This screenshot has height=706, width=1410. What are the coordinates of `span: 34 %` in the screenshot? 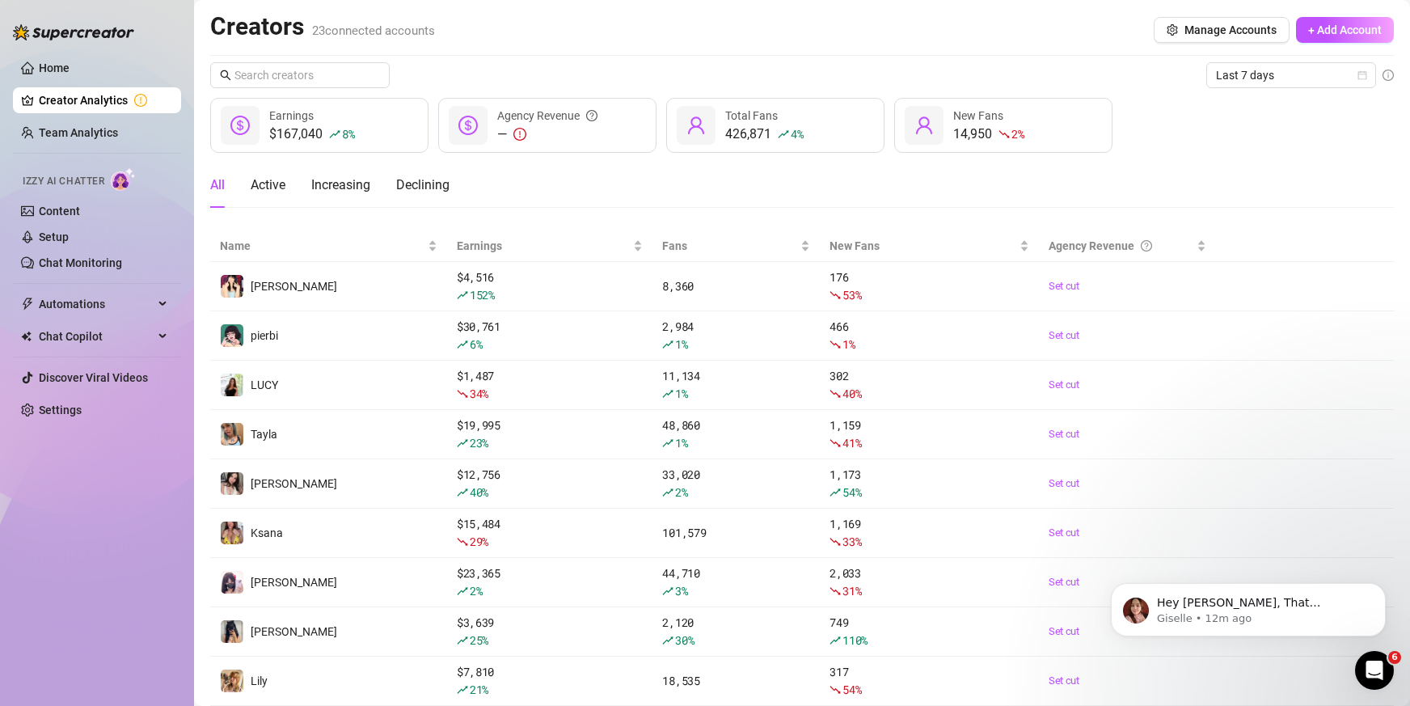 It's located at (479, 393).